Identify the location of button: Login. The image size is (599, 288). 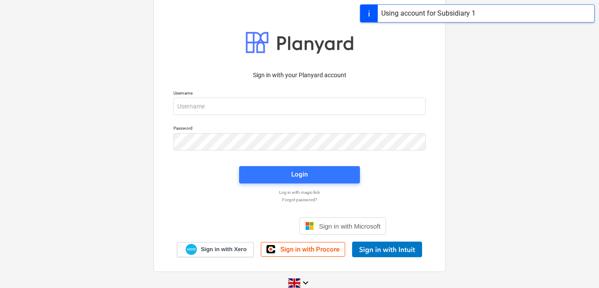
(299, 175).